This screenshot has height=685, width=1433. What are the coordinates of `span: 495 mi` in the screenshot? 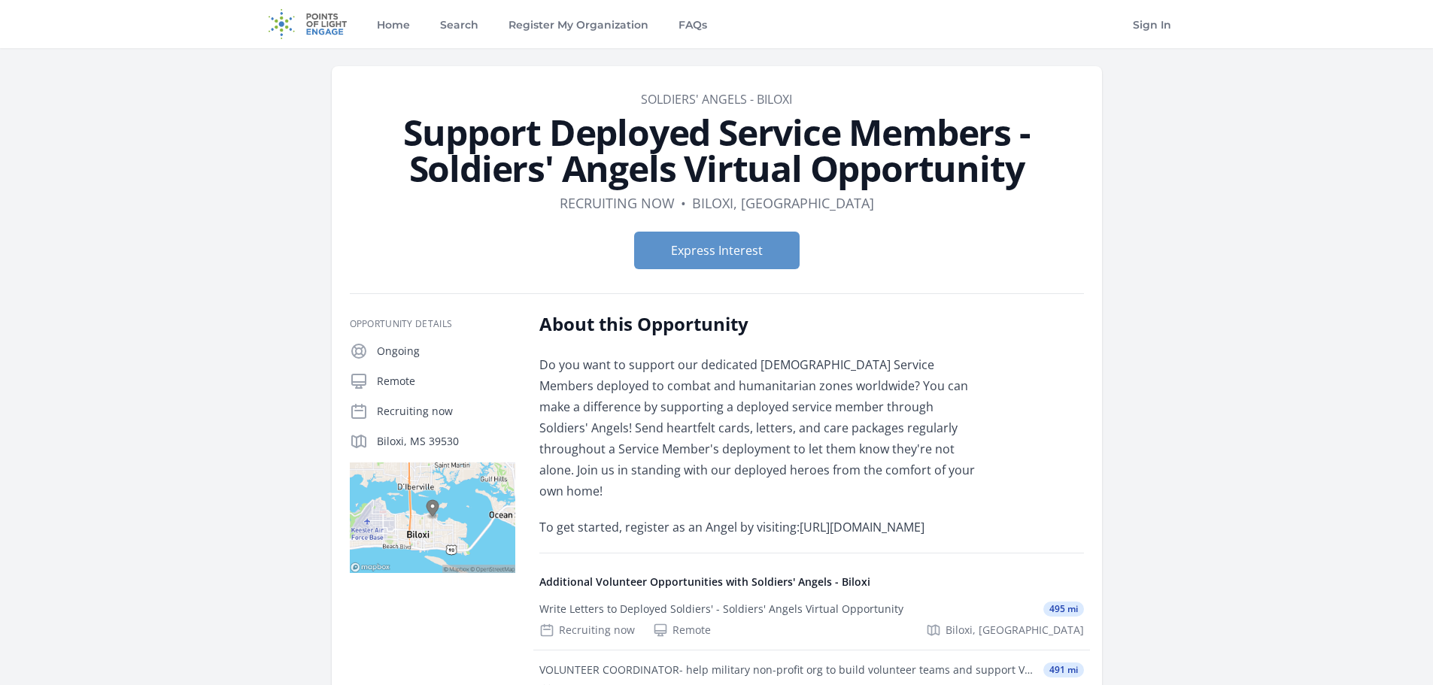 It's located at (1064, 609).